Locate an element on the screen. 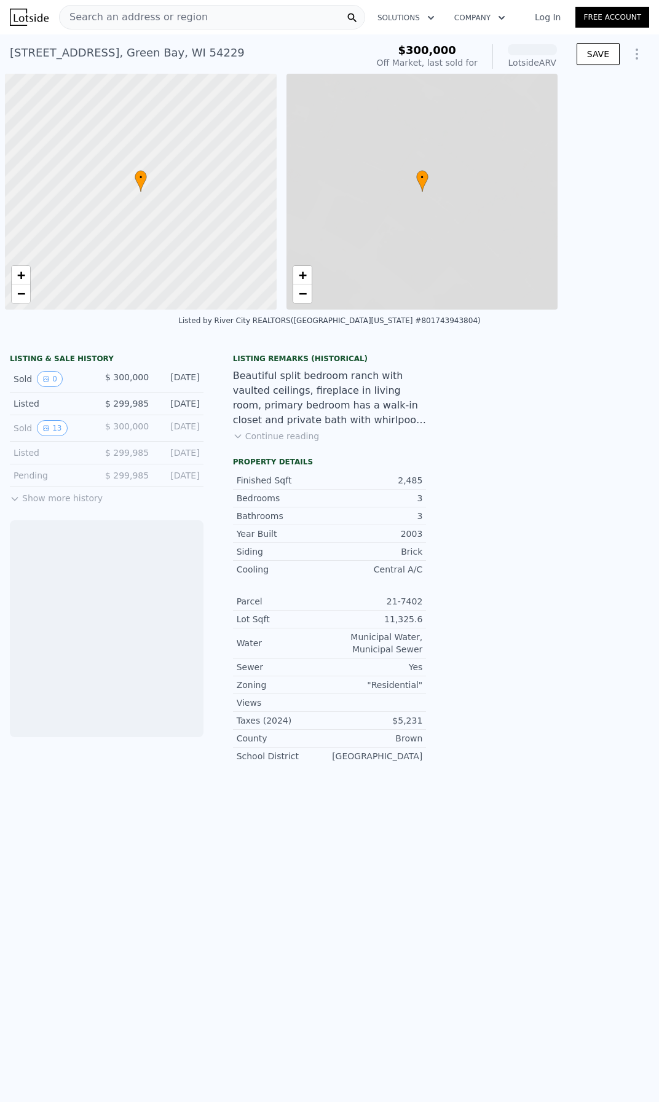 This screenshot has height=1102, width=659. div: Parcel is located at coordinates (283, 601).